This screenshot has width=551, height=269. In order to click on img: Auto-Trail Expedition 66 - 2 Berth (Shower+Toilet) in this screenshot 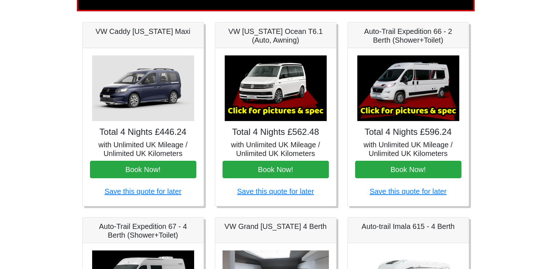, I will do `click(408, 88)`.